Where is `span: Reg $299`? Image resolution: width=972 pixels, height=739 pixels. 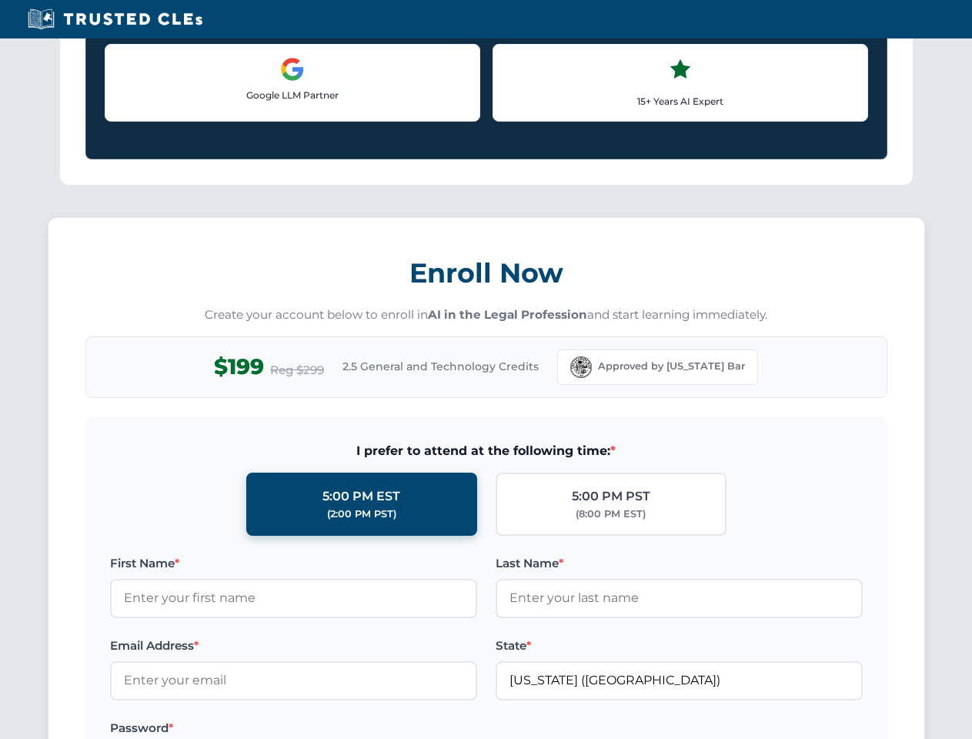
span: Reg $299 is located at coordinates (297, 370).